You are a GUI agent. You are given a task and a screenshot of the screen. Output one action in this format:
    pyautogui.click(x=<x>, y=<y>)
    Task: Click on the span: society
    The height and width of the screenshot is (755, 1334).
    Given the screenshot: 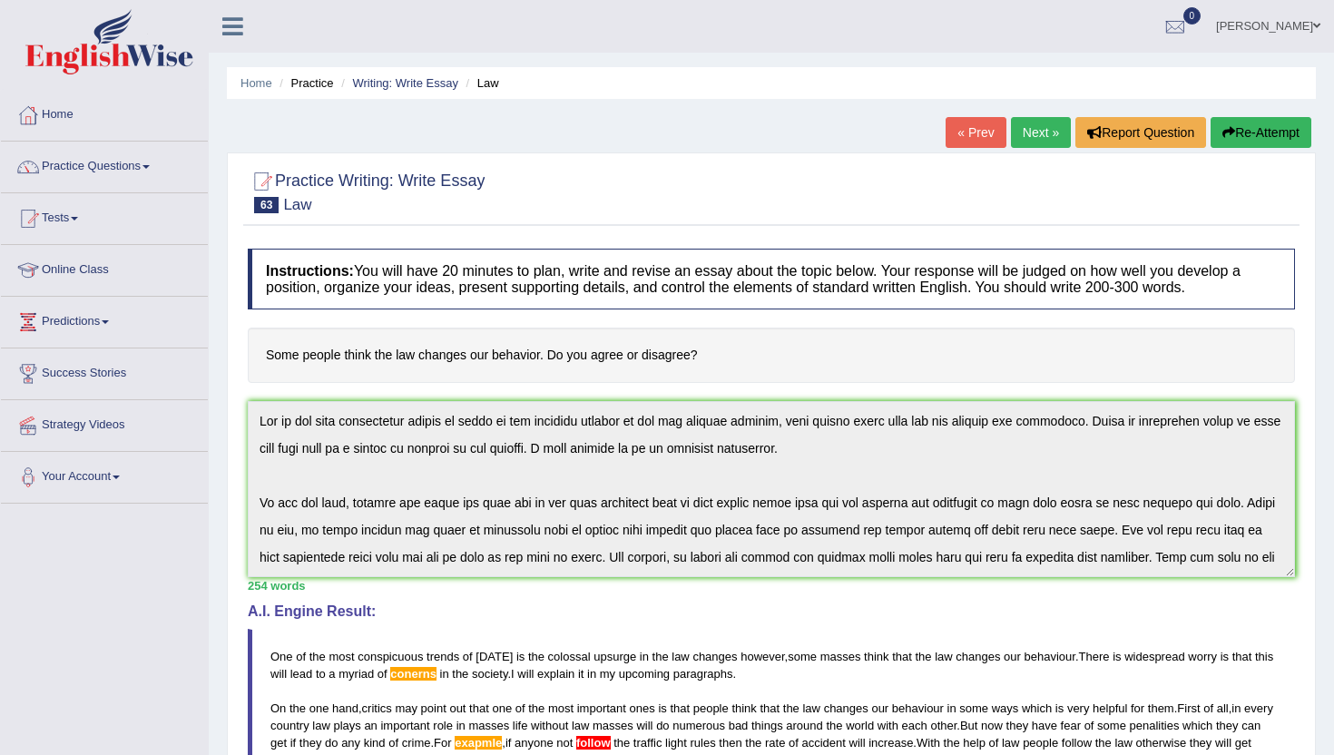 What is the action you would take?
    pyautogui.click(x=490, y=673)
    